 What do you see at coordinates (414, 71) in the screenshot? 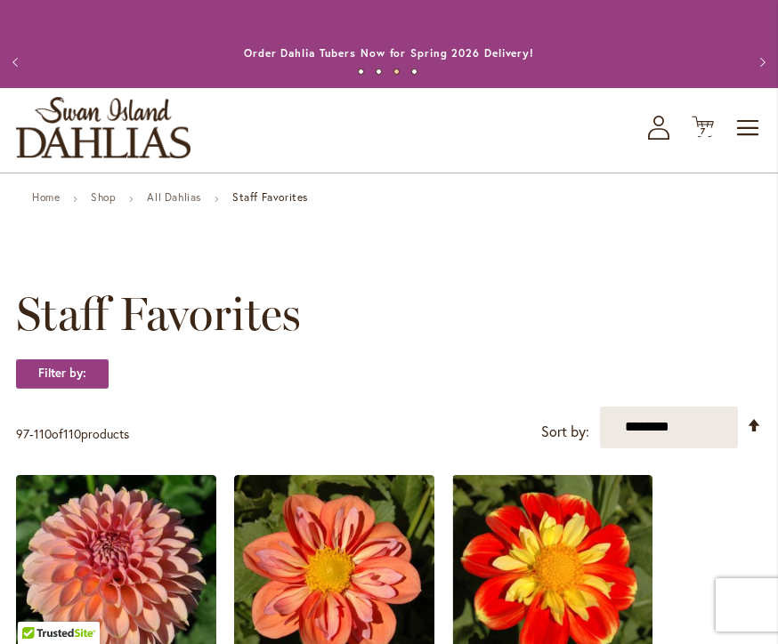
I see `button: 4 of 4` at bounding box center [414, 71].